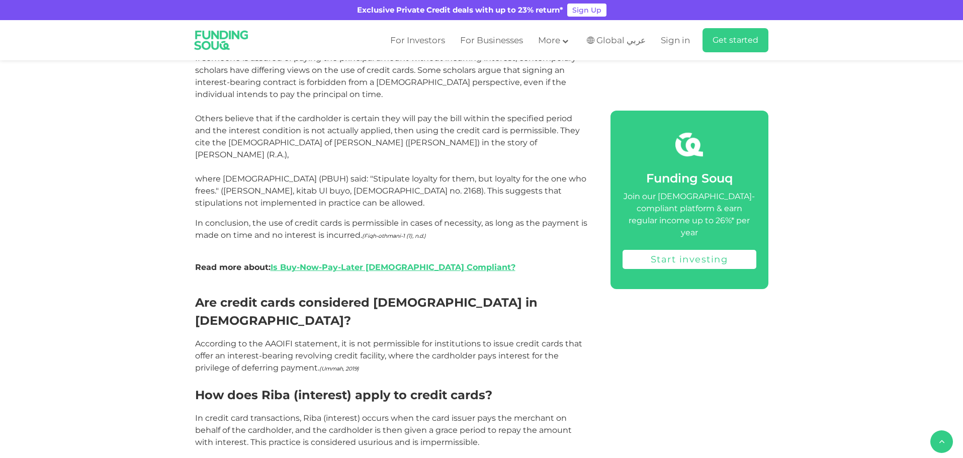 The height and width of the screenshot is (458, 963). I want to click on span: According to the AAOIFI statement, it is not permissible for institutions to issue credit cards t..., so click(389, 356).